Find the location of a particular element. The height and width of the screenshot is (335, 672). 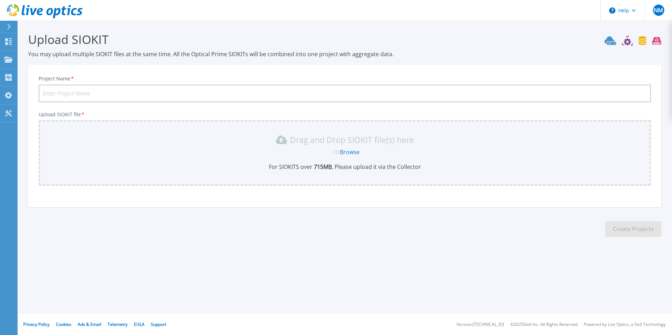

a: Privacy Policy is located at coordinates (36, 325).